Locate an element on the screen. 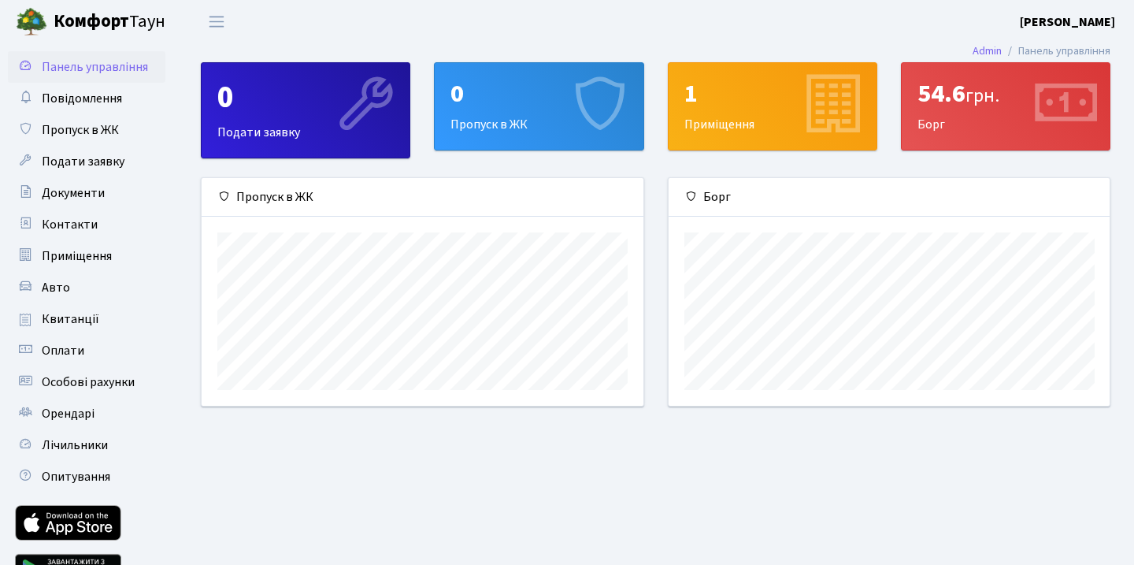 The height and width of the screenshot is (565, 1134). span: Авто is located at coordinates (56, 288).